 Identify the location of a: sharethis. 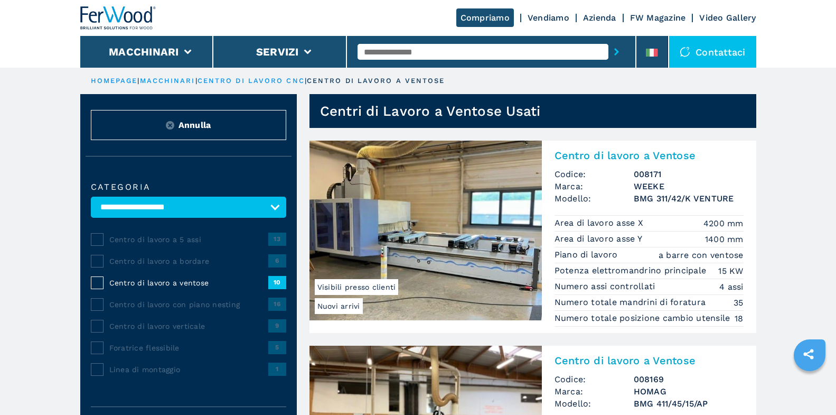
(809, 354).